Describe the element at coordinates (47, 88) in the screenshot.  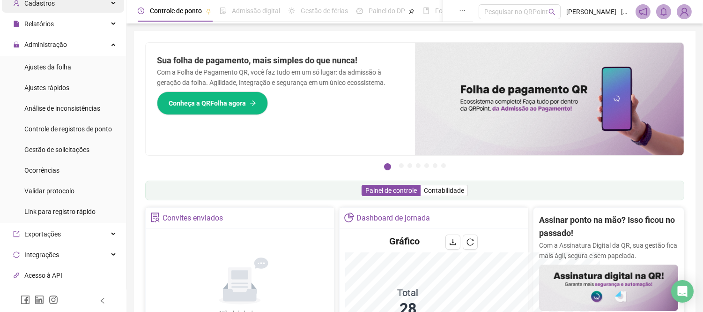
I see `span: Ajustes rápidos` at that location.